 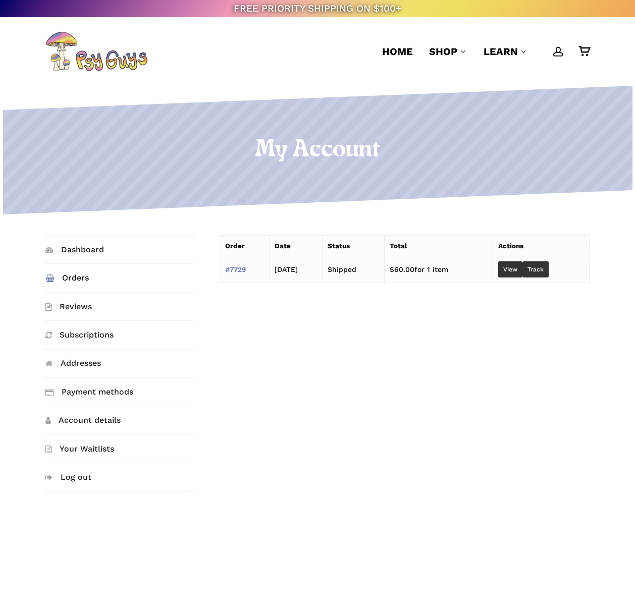 What do you see at coordinates (119, 363) in the screenshot?
I see `a: Addresses` at bounding box center [119, 363].